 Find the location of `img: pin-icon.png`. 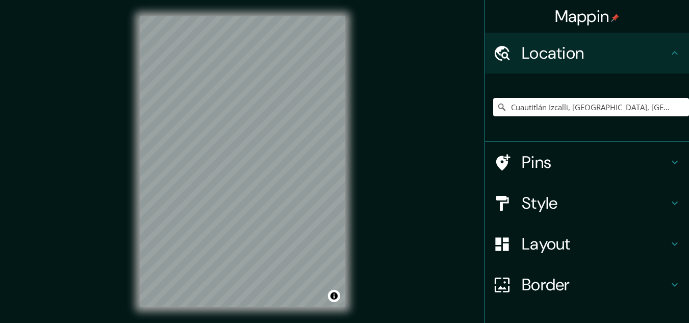

img: pin-icon.png is located at coordinates (615, 18).